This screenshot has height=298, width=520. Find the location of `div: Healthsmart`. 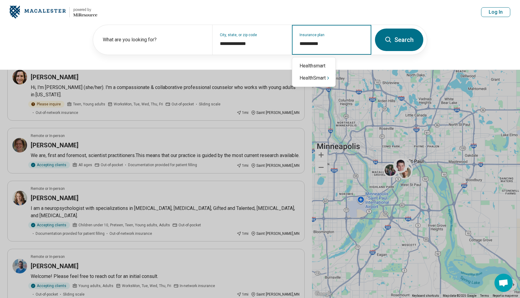

div: Healthsmart is located at coordinates (314, 66).